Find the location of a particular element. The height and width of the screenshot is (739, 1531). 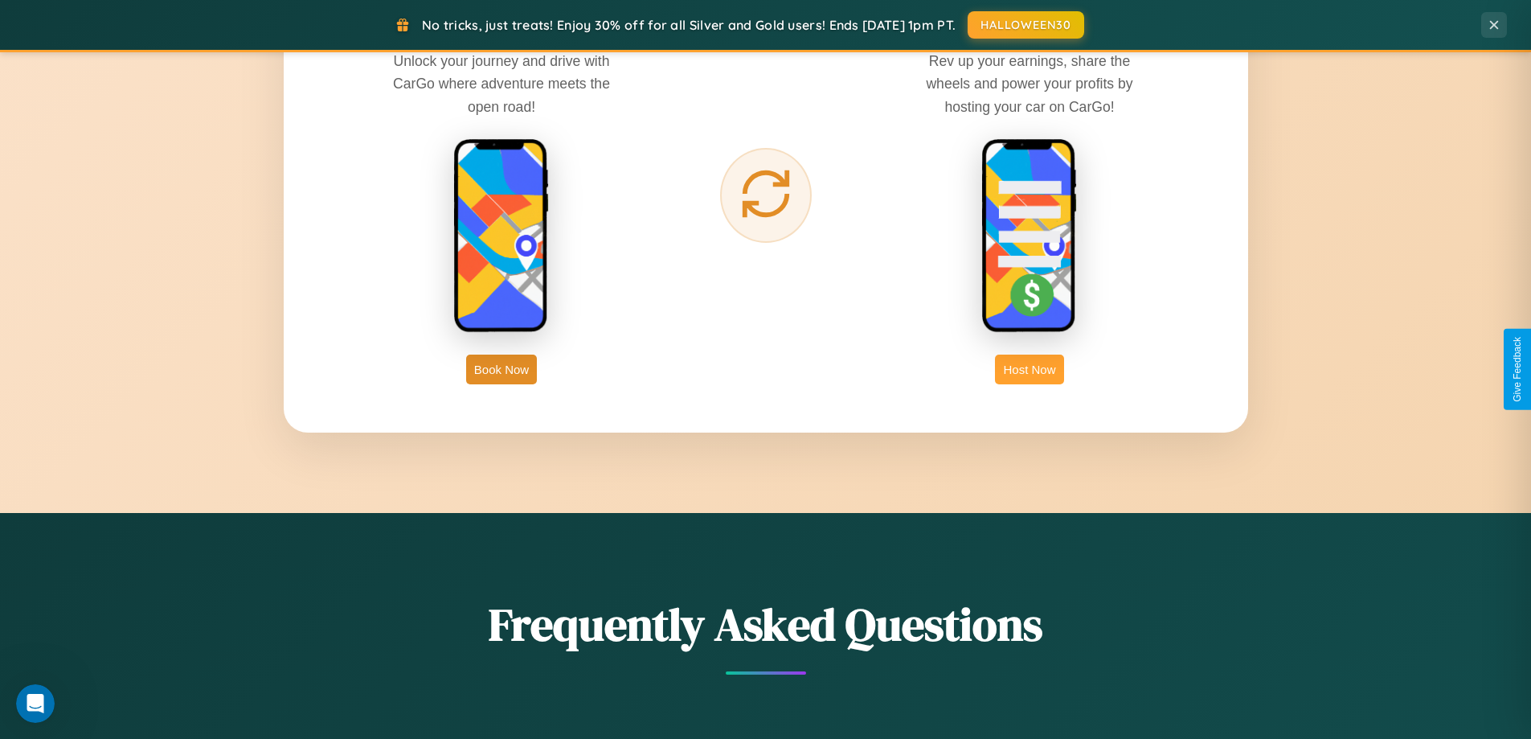

img: host phone is located at coordinates (1029, 236).